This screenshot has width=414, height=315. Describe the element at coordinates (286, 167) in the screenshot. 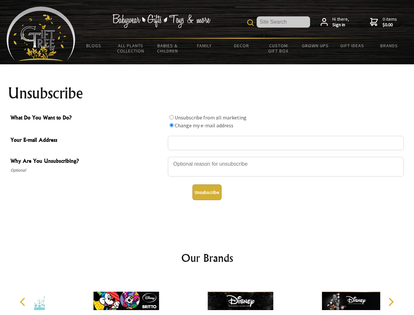

I see `textarea: Why Are You Unsubscribing?` at that location.